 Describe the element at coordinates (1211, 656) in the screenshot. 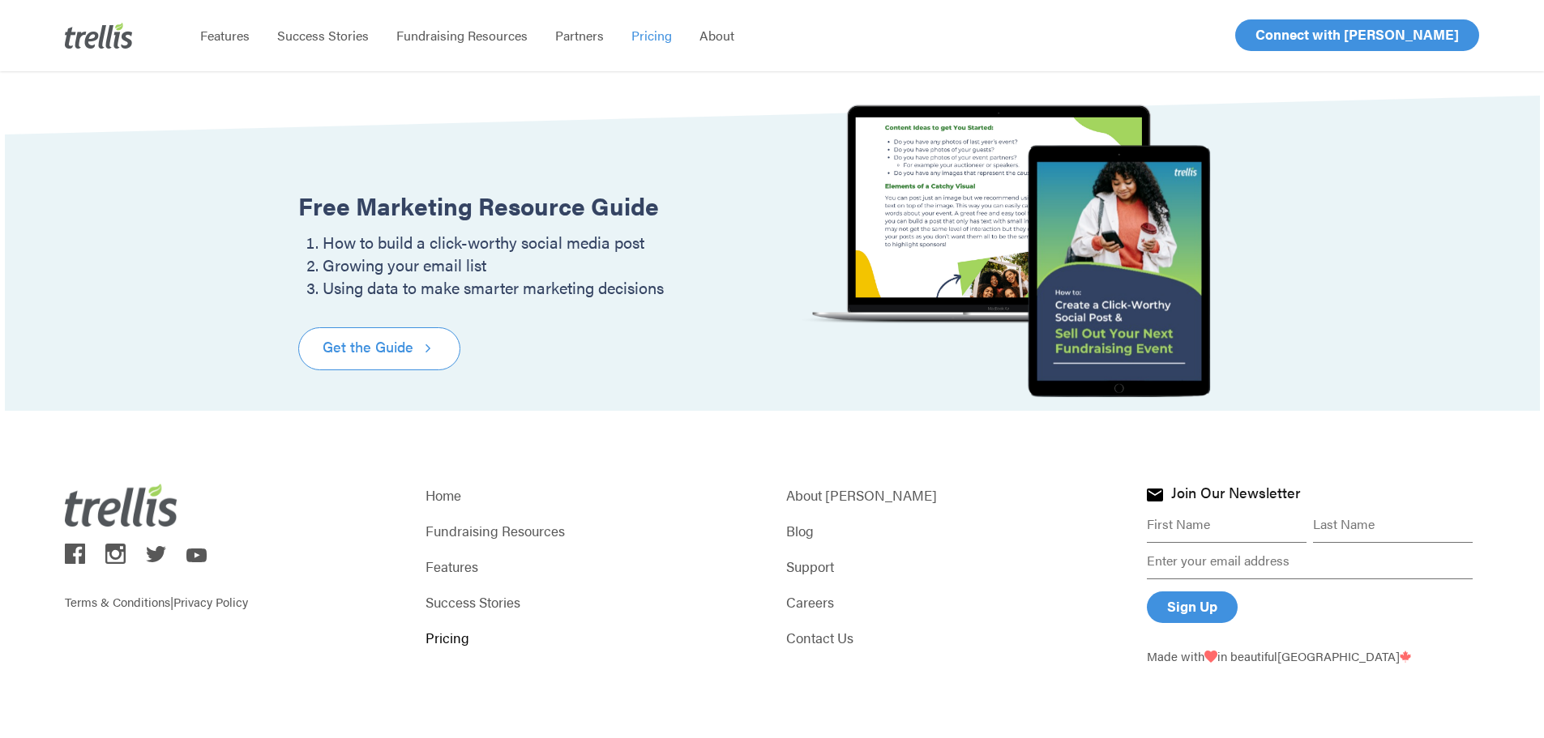

I see `img: Love From Trellis` at that location.